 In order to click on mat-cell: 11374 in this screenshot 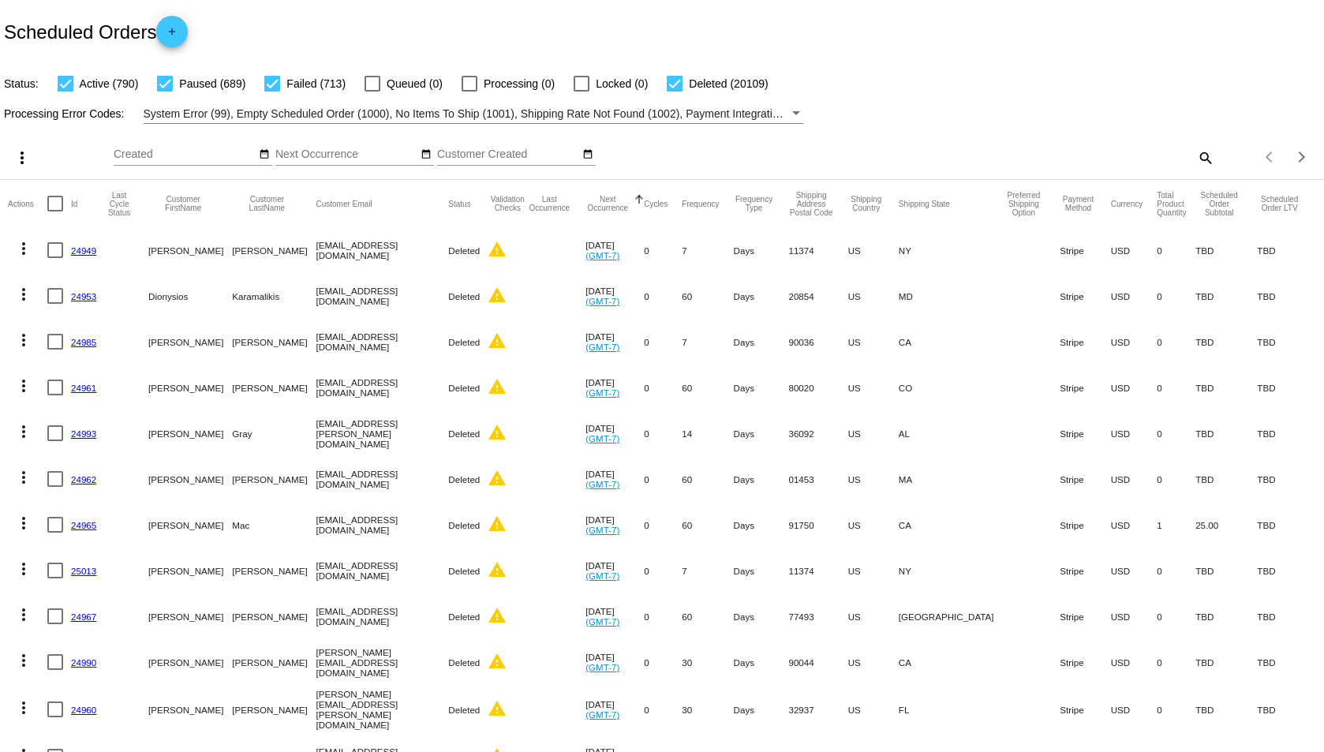, I will do `click(818, 250)`.